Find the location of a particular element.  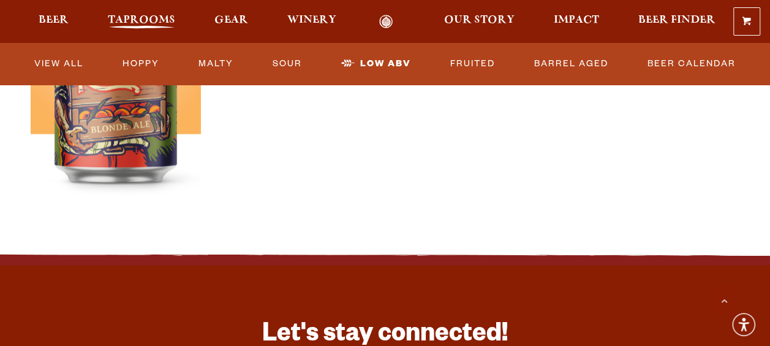

a: Winery is located at coordinates (312, 21).